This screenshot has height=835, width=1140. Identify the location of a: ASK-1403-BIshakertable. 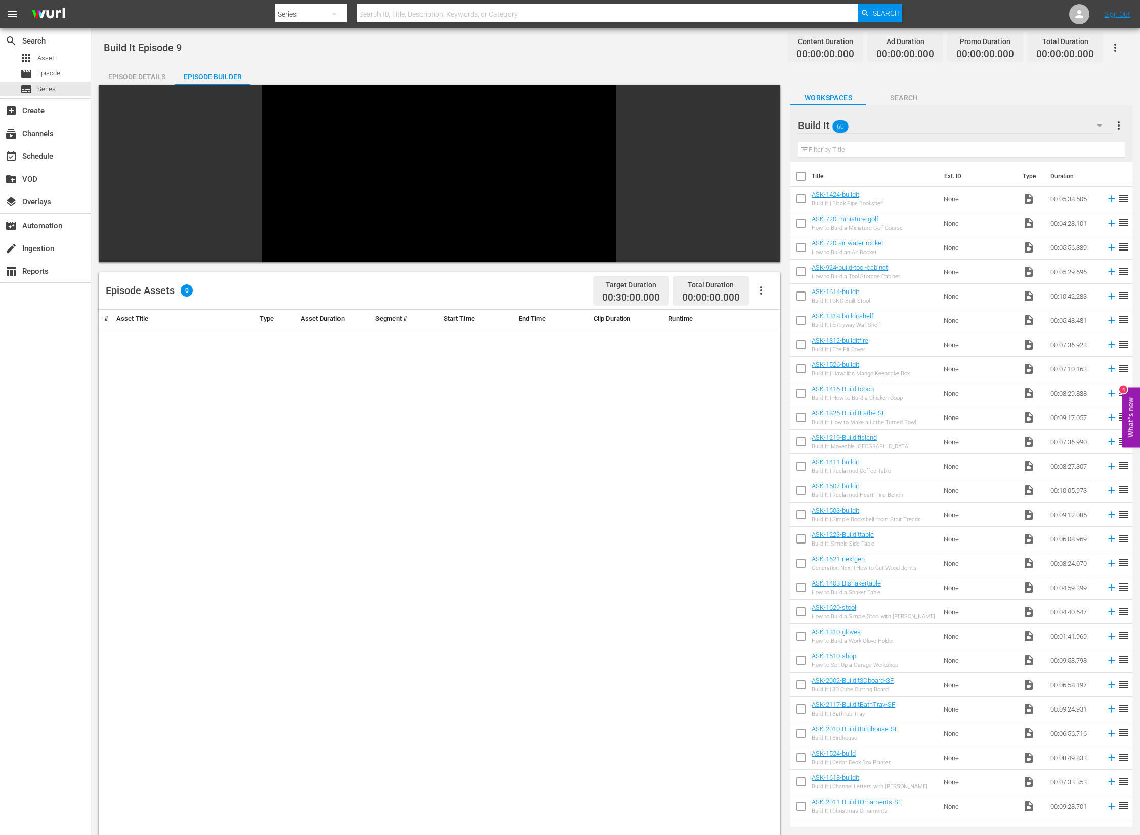
(846, 583).